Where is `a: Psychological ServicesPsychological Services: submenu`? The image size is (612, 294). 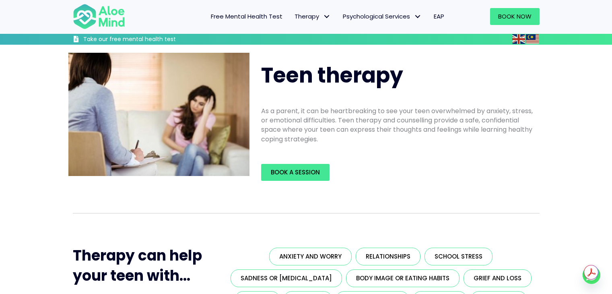 a: Psychological ServicesPsychological Services: submenu is located at coordinates (382, 17).